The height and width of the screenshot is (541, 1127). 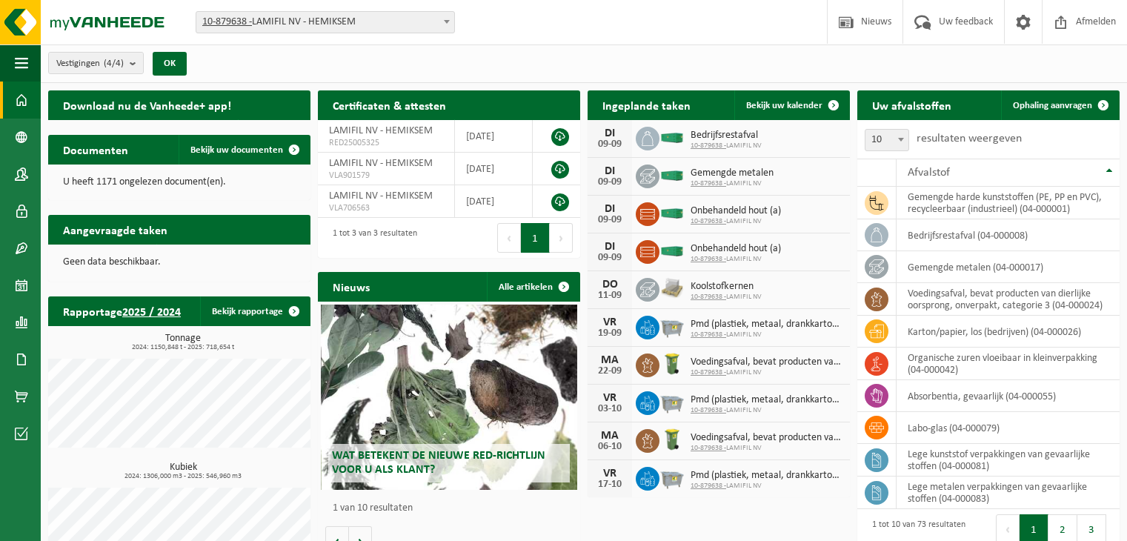 What do you see at coordinates (1007, 203) in the screenshot?
I see `td: gemengde harde kunststoffen (PE, PP en PVC), recycleerbaar (industrieel) (04-000001)` at bounding box center [1007, 203].